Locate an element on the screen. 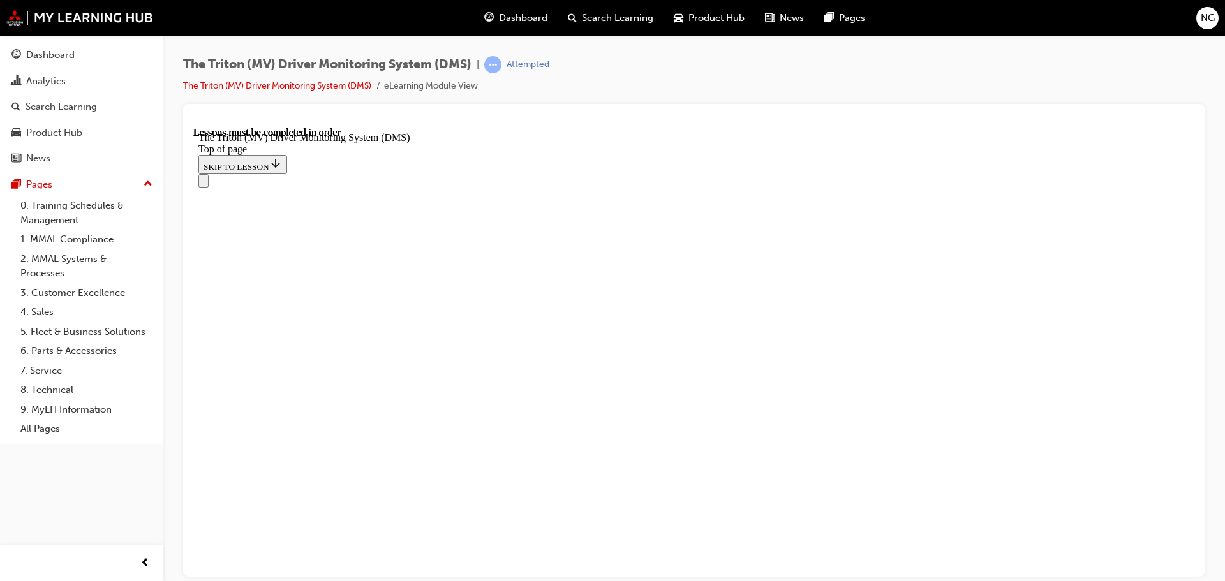  span: prev-icon is located at coordinates (145, 564).